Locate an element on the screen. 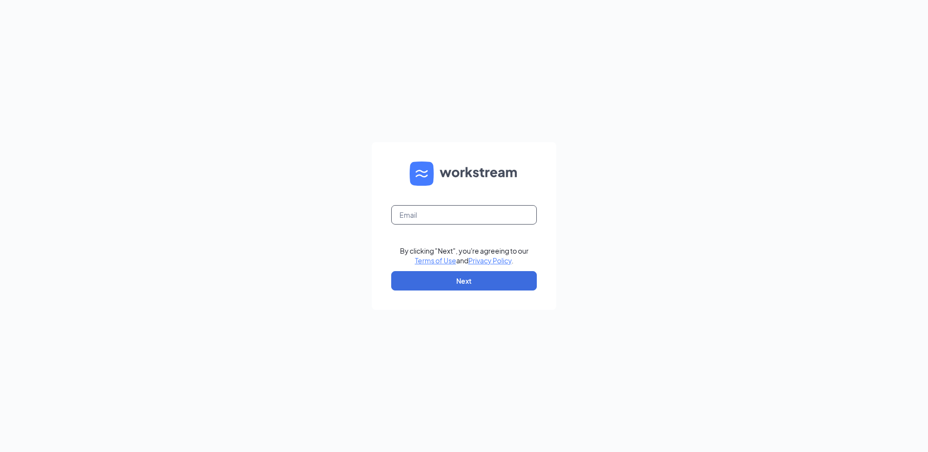  div: By clicking "Next", you're agreeing to our and . is located at coordinates (464, 256).